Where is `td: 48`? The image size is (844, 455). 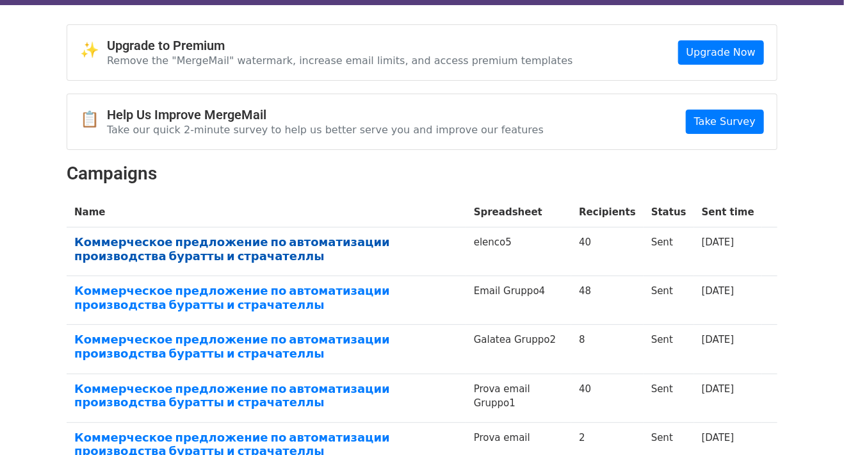
td: 48 is located at coordinates (607, 300).